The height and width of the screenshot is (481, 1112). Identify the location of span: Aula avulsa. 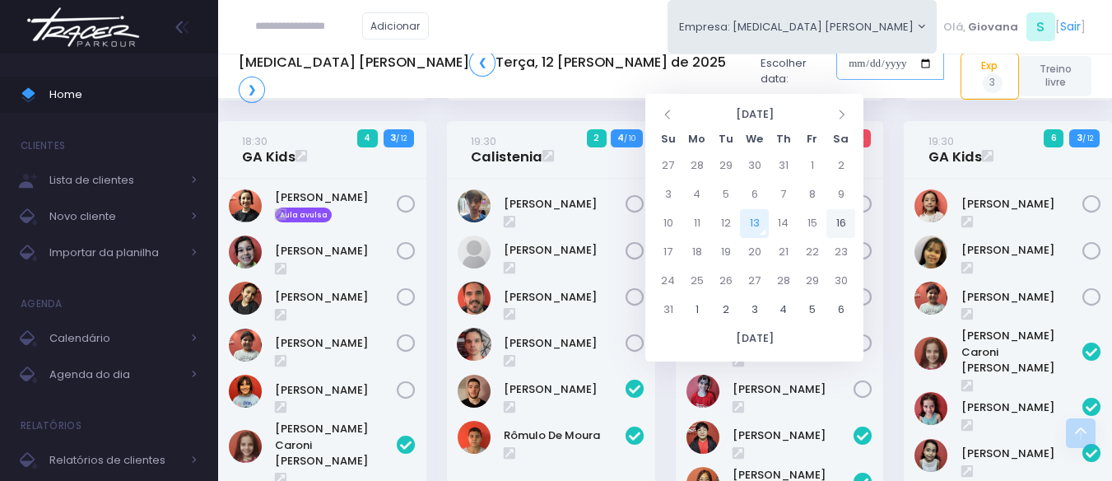
(303, 215).